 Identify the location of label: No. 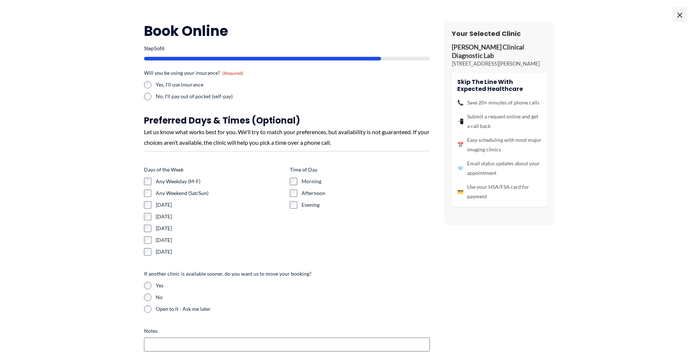
(293, 297).